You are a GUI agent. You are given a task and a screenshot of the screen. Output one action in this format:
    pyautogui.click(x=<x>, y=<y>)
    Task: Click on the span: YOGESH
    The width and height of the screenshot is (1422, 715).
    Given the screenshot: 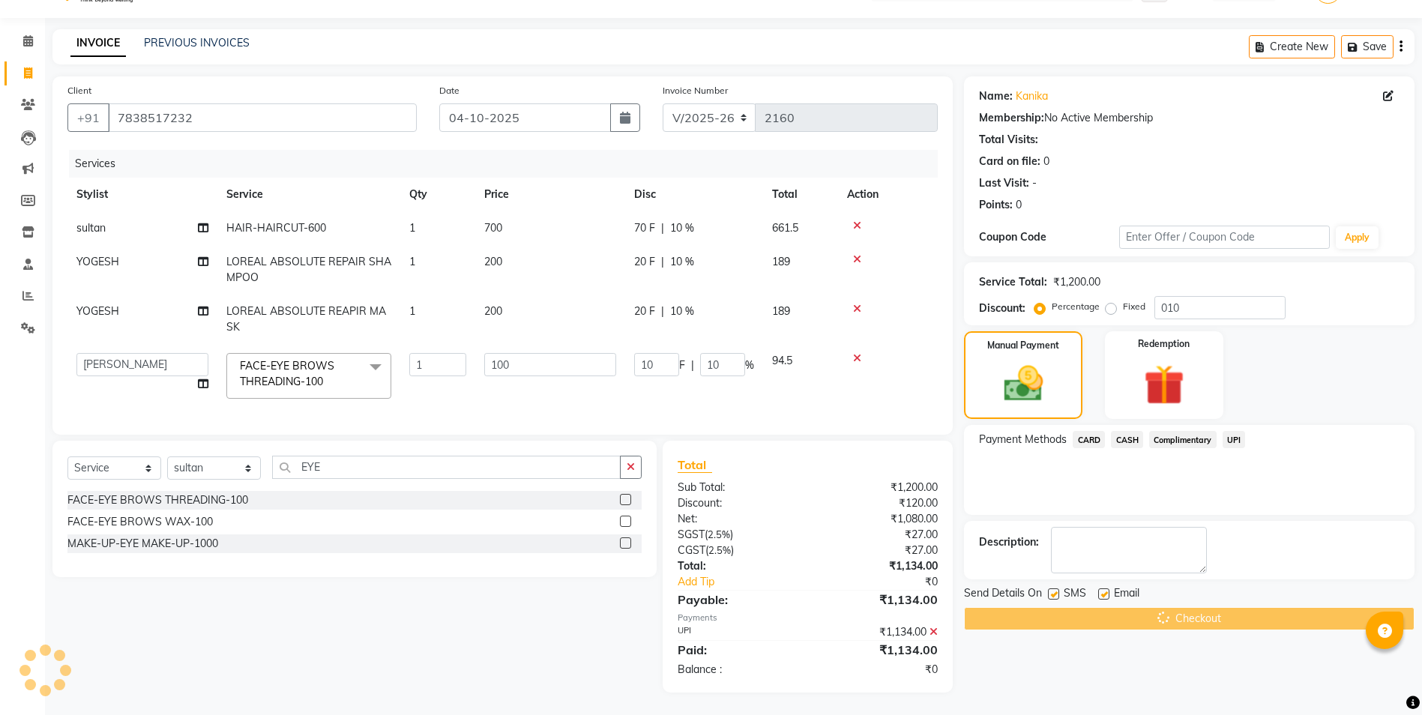 What is the action you would take?
    pyautogui.click(x=97, y=311)
    